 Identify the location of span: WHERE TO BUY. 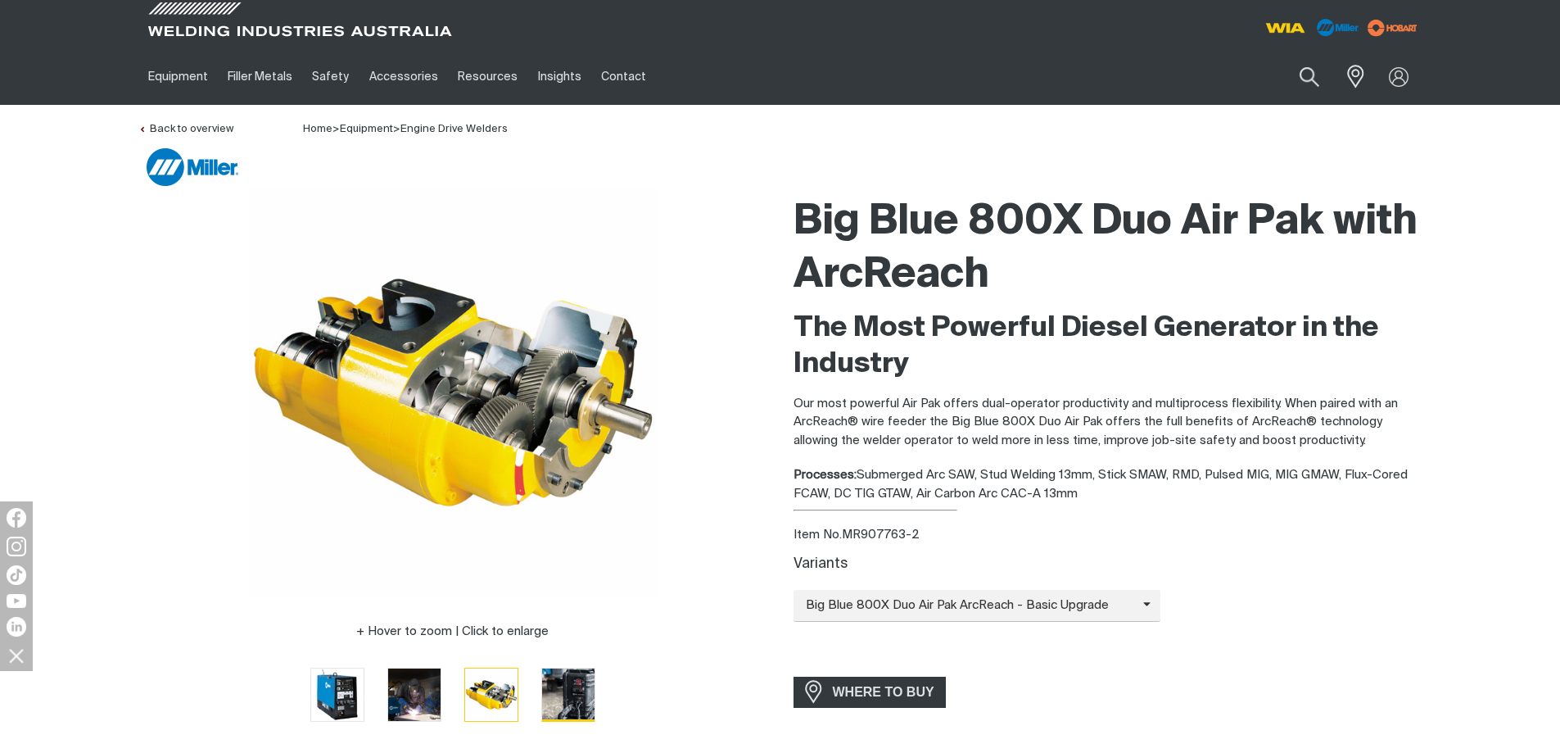
(884, 692).